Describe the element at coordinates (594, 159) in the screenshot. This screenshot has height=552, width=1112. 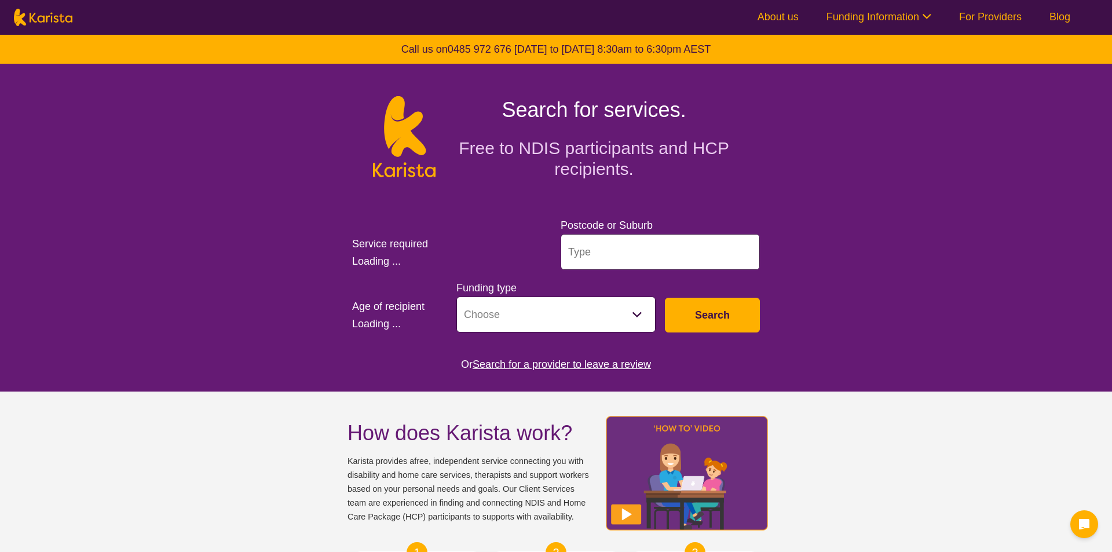
I see `h2: Free to NDIS participants and HCP recipients.` at that location.